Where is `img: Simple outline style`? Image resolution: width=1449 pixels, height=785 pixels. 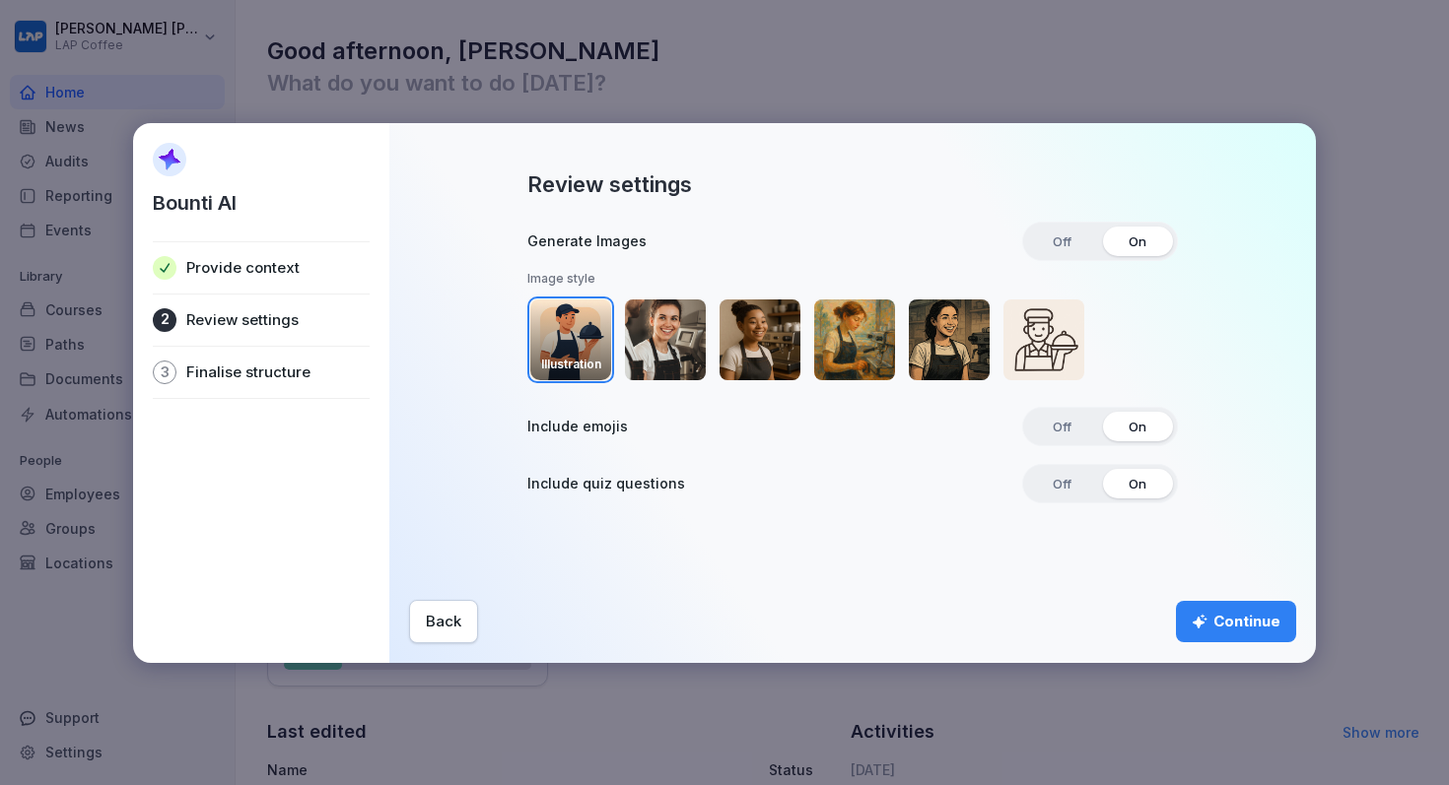
img: Simple outline style is located at coordinates (1044, 340).